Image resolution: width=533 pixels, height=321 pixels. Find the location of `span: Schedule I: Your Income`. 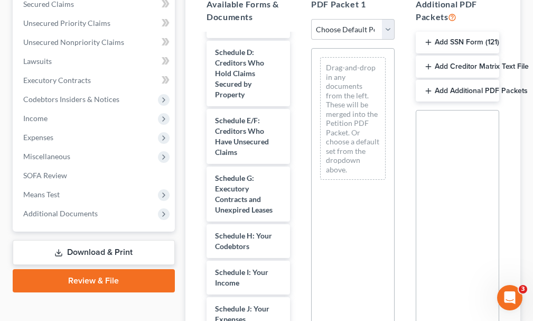

span: Schedule I: Your Income is located at coordinates (242, 277).